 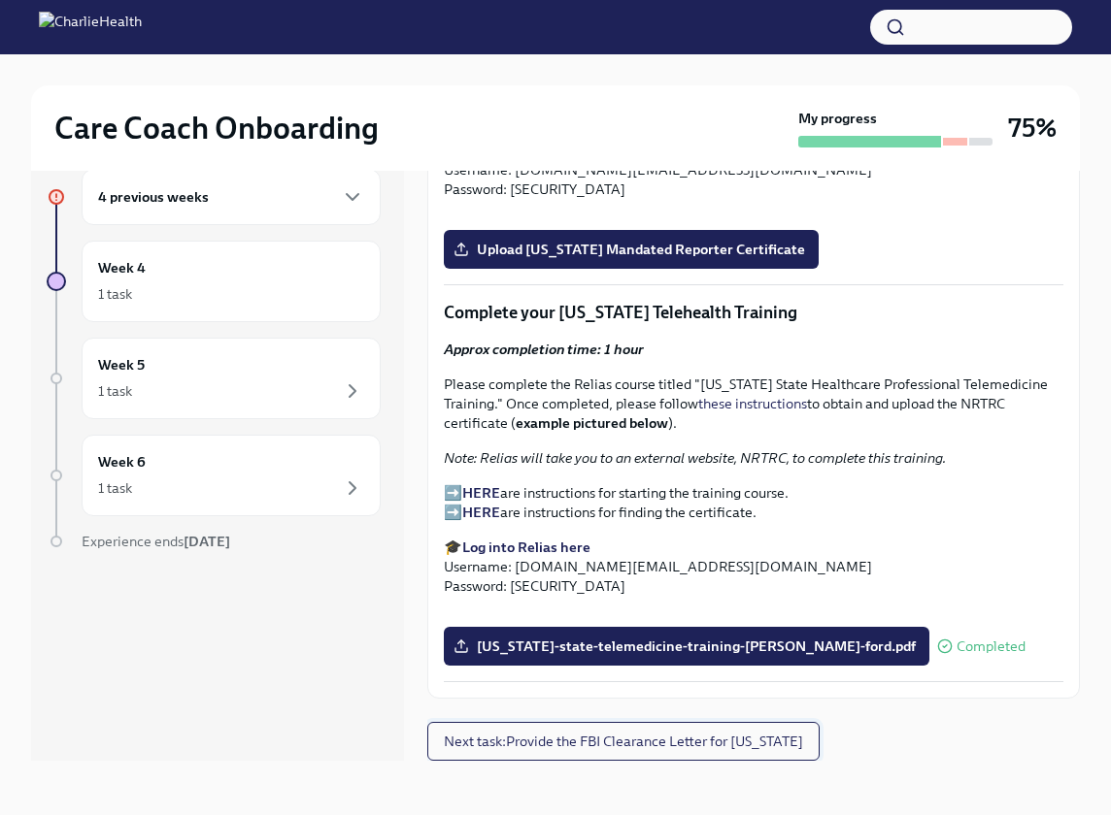 What do you see at coordinates (1032, 128) in the screenshot?
I see `h3: 75%` at bounding box center [1032, 128].